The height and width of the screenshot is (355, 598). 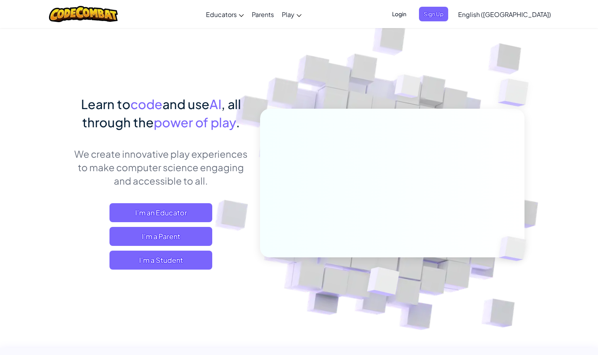 I want to click on a: Parents, so click(x=263, y=14).